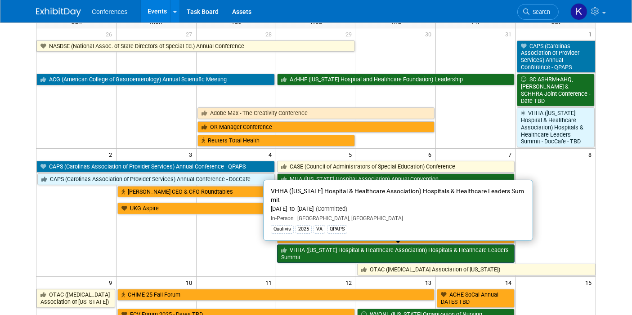 Image resolution: width=632 pixels, height=315 pixels. Describe the element at coordinates (396, 22) in the screenshot. I see `span: Thu` at that location.